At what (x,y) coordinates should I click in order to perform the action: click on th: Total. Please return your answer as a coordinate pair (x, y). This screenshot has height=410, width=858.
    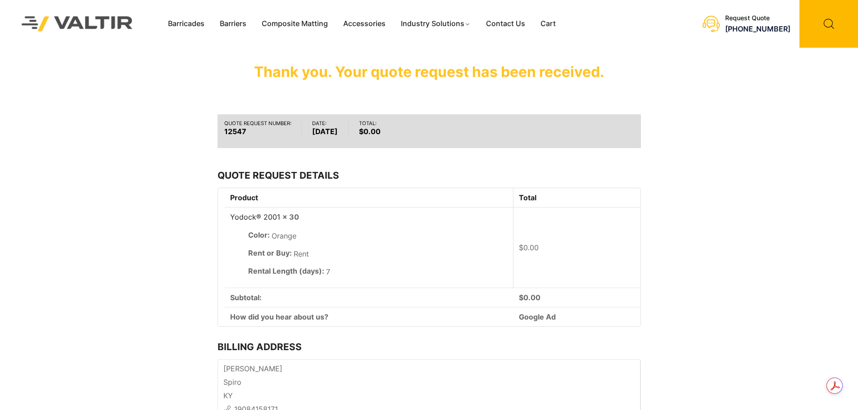
    Looking at the image, I should click on (576, 198).